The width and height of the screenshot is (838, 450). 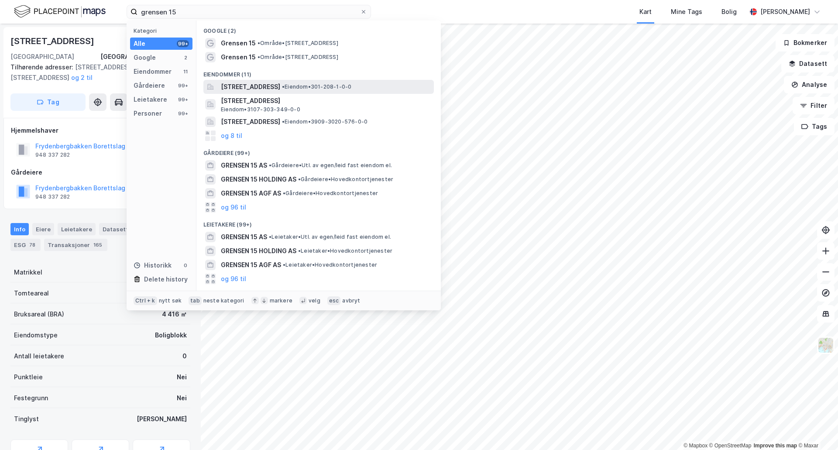 I want to click on div: esc, so click(x=334, y=301).